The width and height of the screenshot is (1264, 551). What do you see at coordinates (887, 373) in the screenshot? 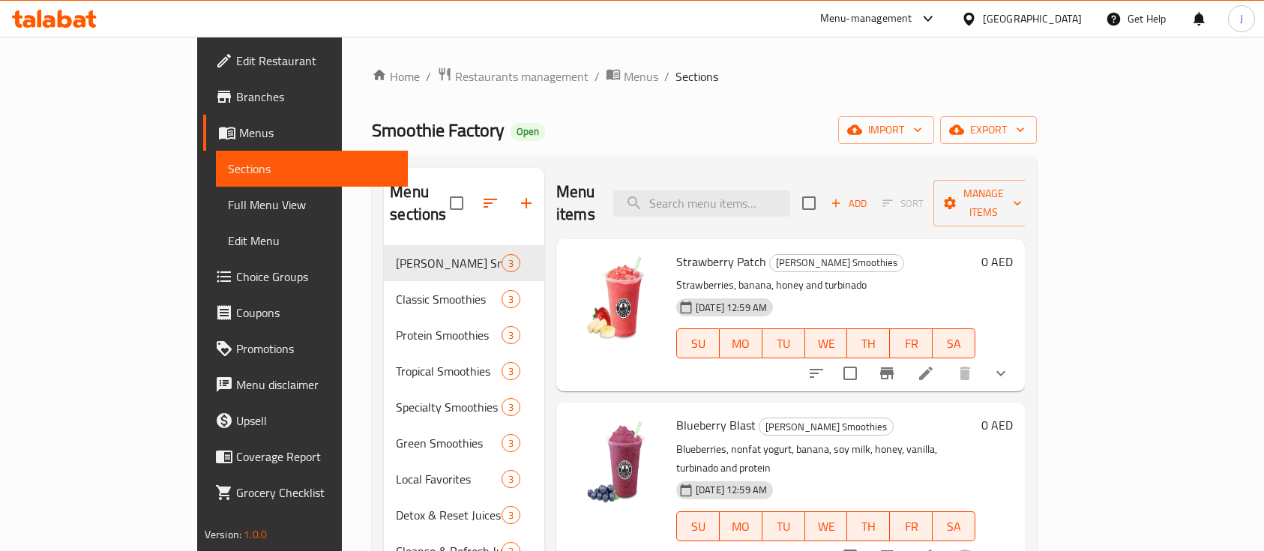
I see `button: Branch-specific-item` at bounding box center [887, 373].